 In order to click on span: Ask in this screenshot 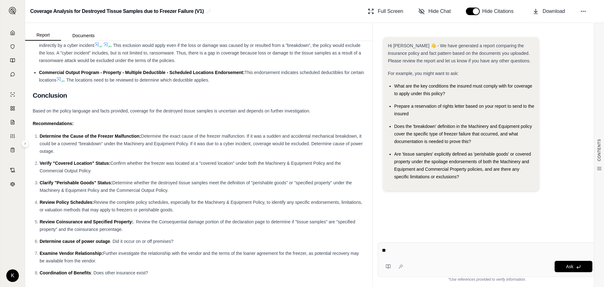, I will do `click(570, 266)`.